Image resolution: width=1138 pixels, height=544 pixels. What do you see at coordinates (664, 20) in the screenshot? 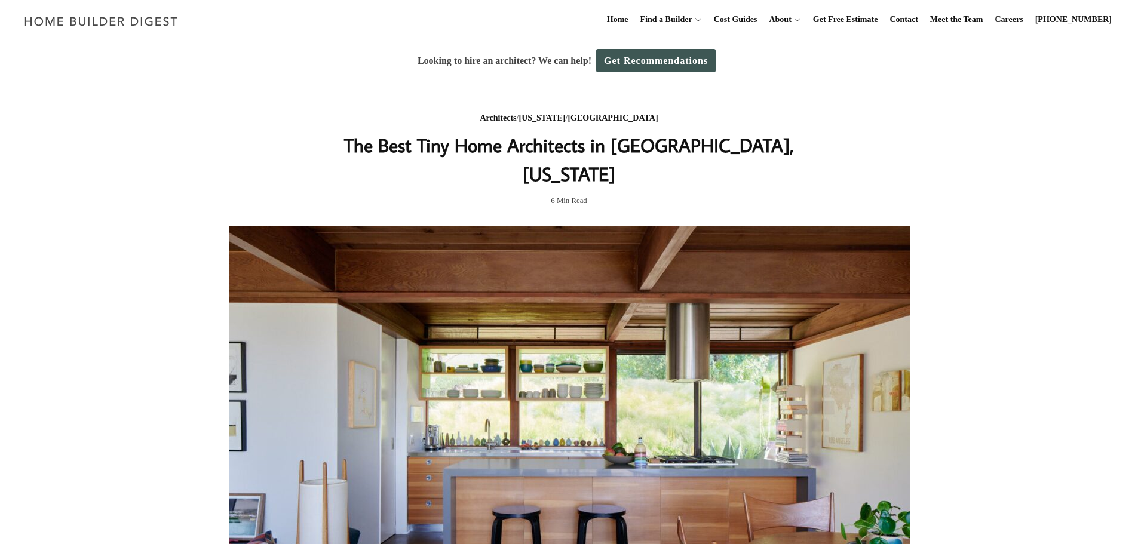
I see `a: Find a Builder` at bounding box center [664, 20].